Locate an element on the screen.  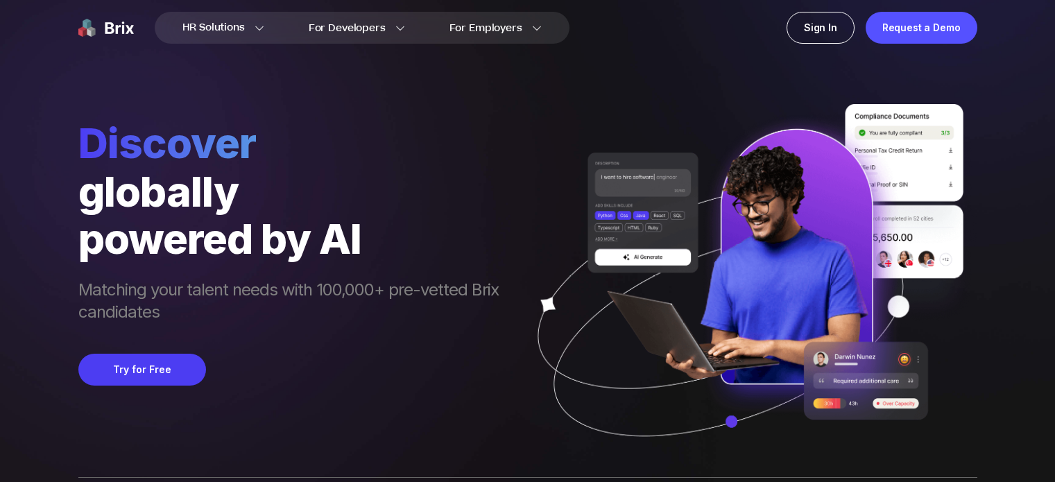
img: ai generate is located at coordinates (745, 291).